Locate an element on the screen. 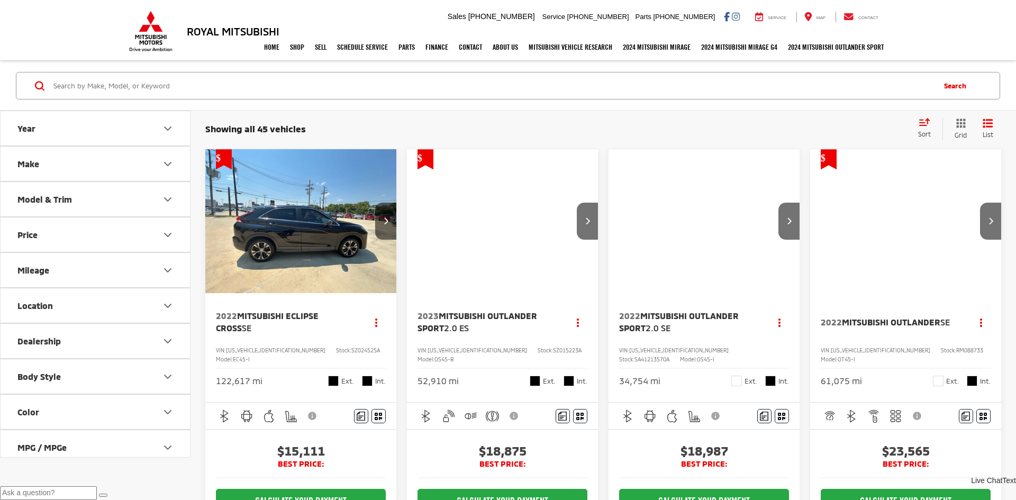 Image resolution: width=1016 pixels, height=500 pixels. button: MileageMileage is located at coordinates (96, 270).